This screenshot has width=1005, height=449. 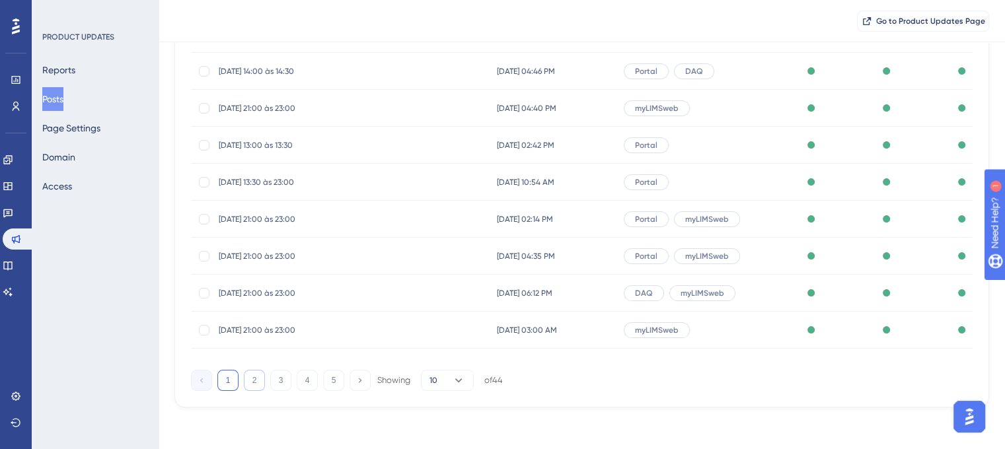 I want to click on button: 2, so click(x=254, y=381).